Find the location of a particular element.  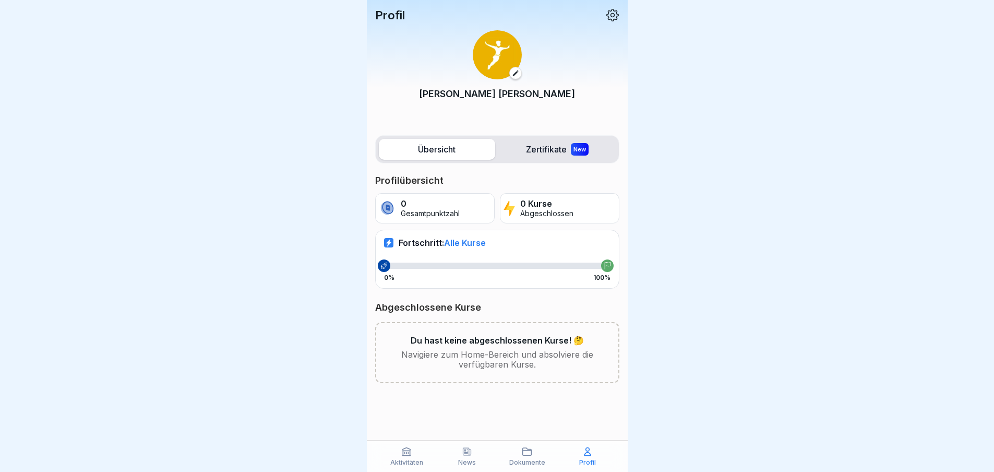

p: Profilübersicht is located at coordinates (497, 181).